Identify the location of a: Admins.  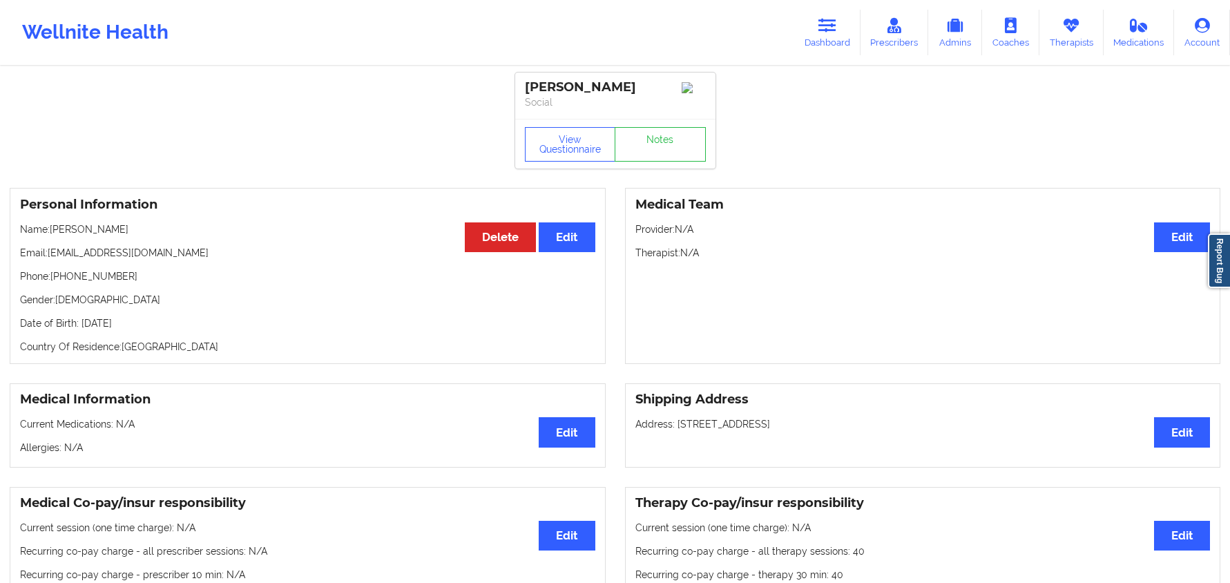
(955, 32).